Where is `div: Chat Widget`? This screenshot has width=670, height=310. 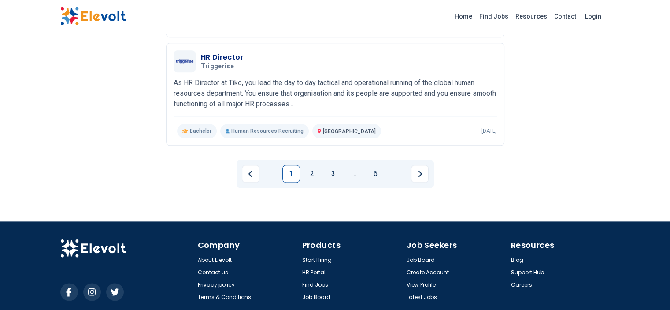 div: Chat Widget is located at coordinates (648, 289).